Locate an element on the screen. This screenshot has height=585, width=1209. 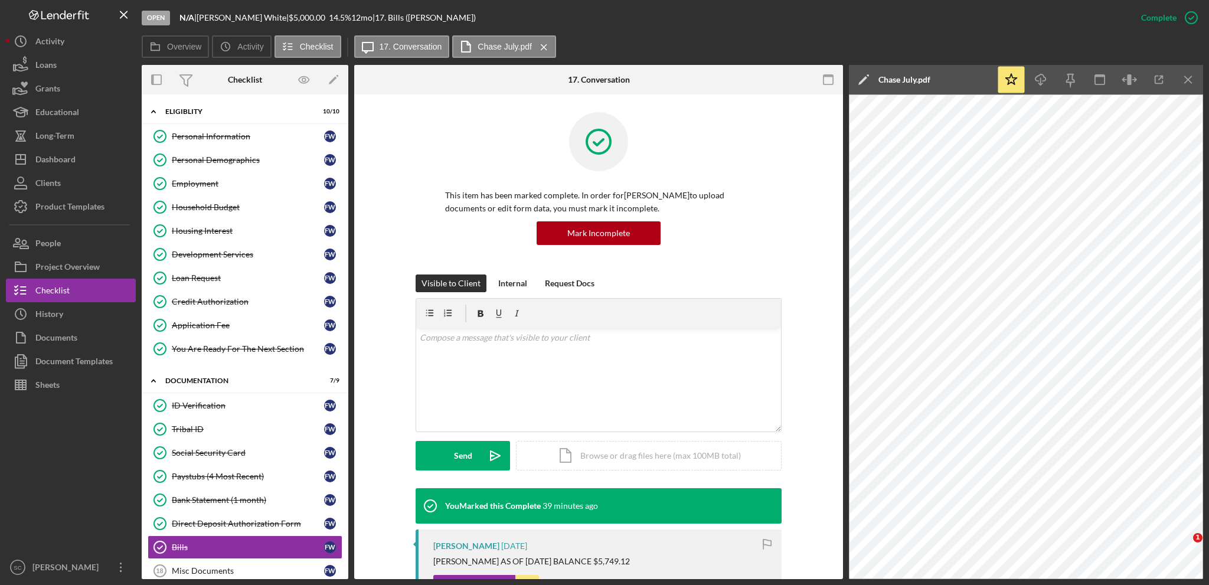
button: Long-Term is located at coordinates (71, 136).